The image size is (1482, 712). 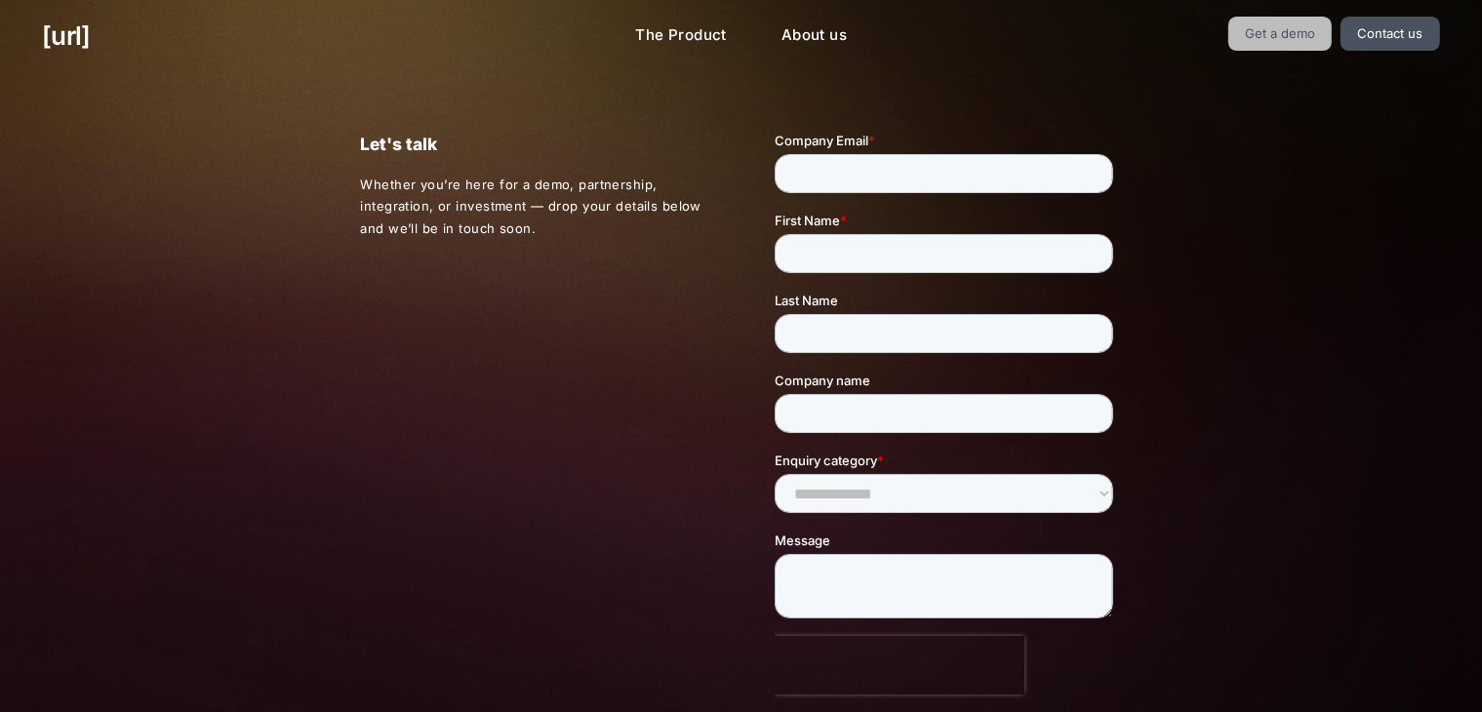 I want to click on a: Get a demo, so click(x=1280, y=33).